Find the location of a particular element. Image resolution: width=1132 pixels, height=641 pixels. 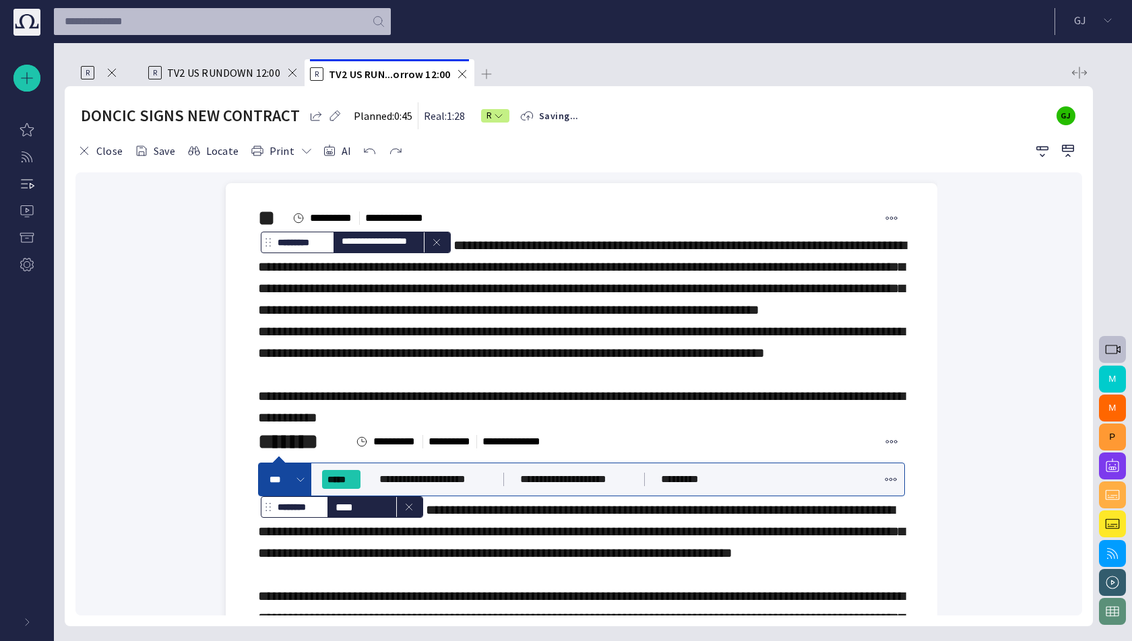

span: Saving... is located at coordinates (558, 116).